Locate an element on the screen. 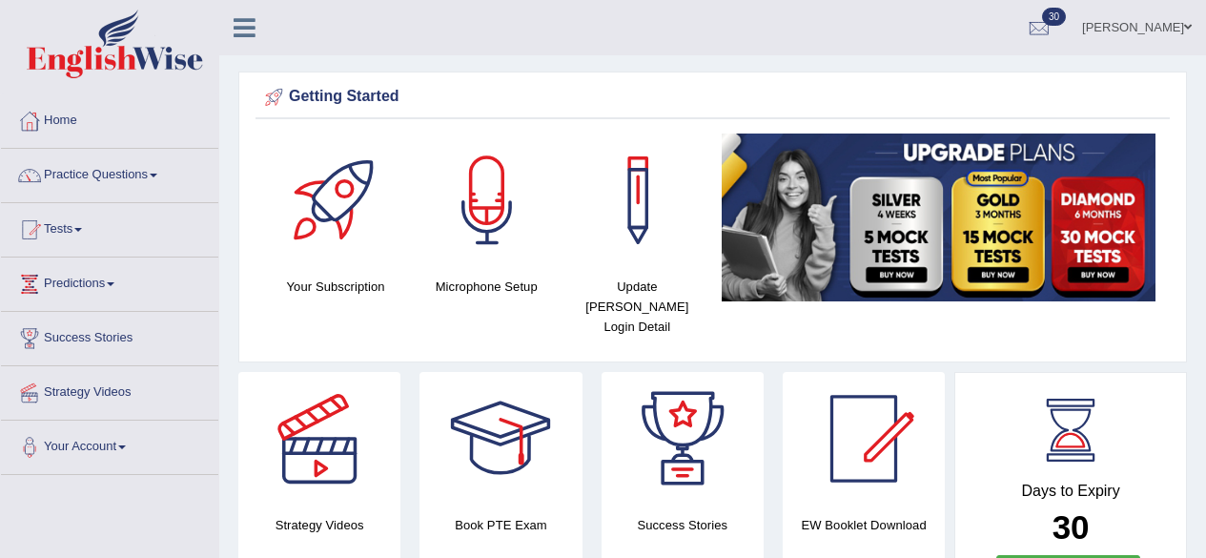  h4: Days to Expiry is located at coordinates (1070, 491).